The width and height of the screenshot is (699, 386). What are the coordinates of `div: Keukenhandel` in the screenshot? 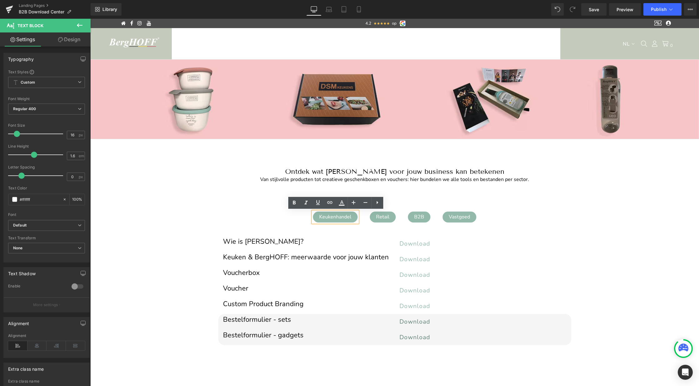 It's located at (245, 199).